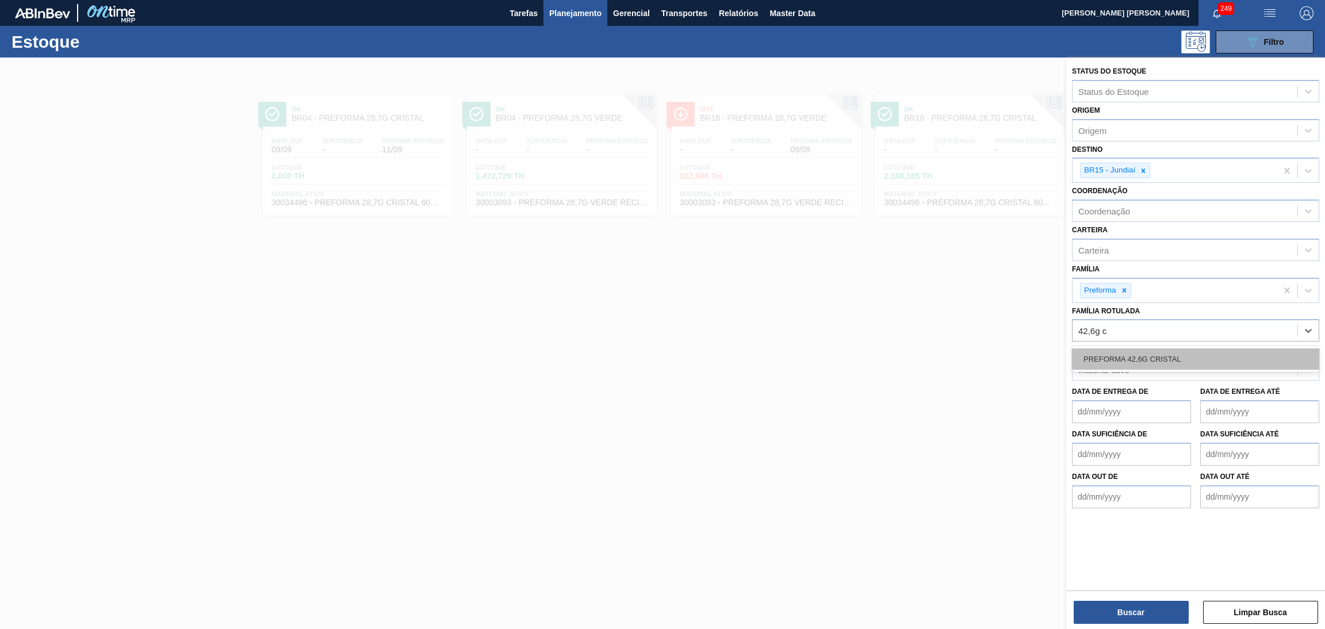  What do you see at coordinates (1264, 42) in the screenshot?
I see `button: Filtro` at bounding box center [1264, 42].